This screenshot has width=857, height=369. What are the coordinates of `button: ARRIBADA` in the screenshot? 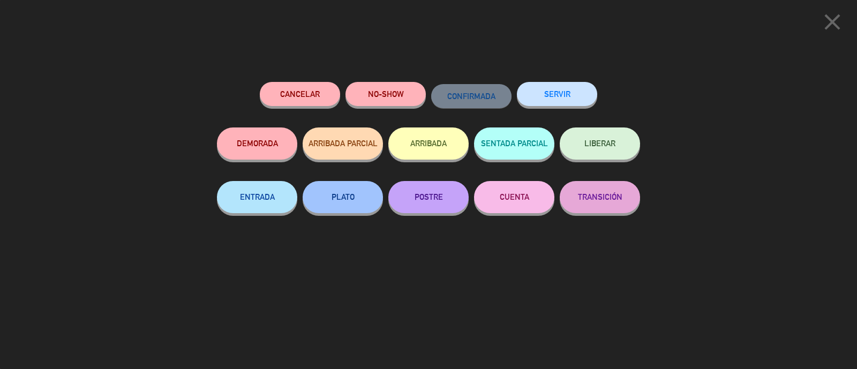 It's located at (428, 144).